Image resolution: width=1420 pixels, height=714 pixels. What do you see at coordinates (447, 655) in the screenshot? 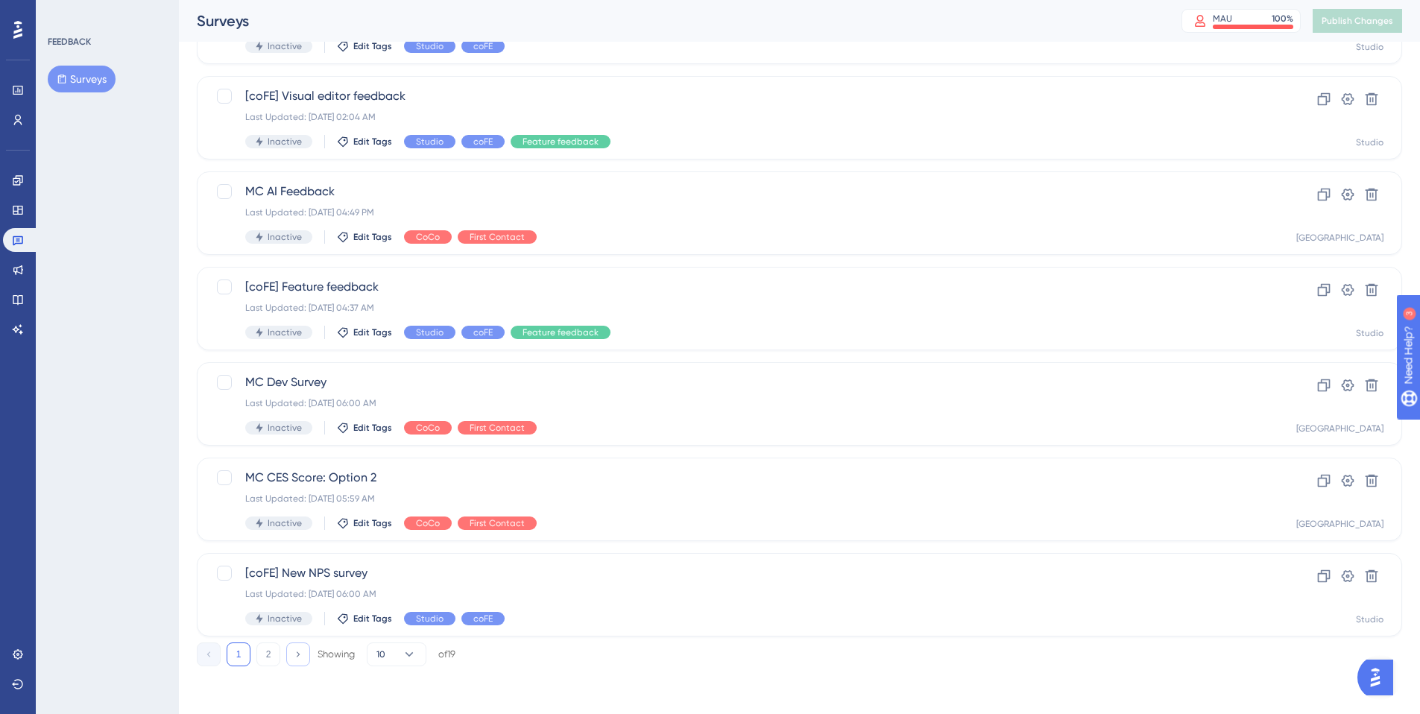
I see `div: of 19` at bounding box center [447, 655].